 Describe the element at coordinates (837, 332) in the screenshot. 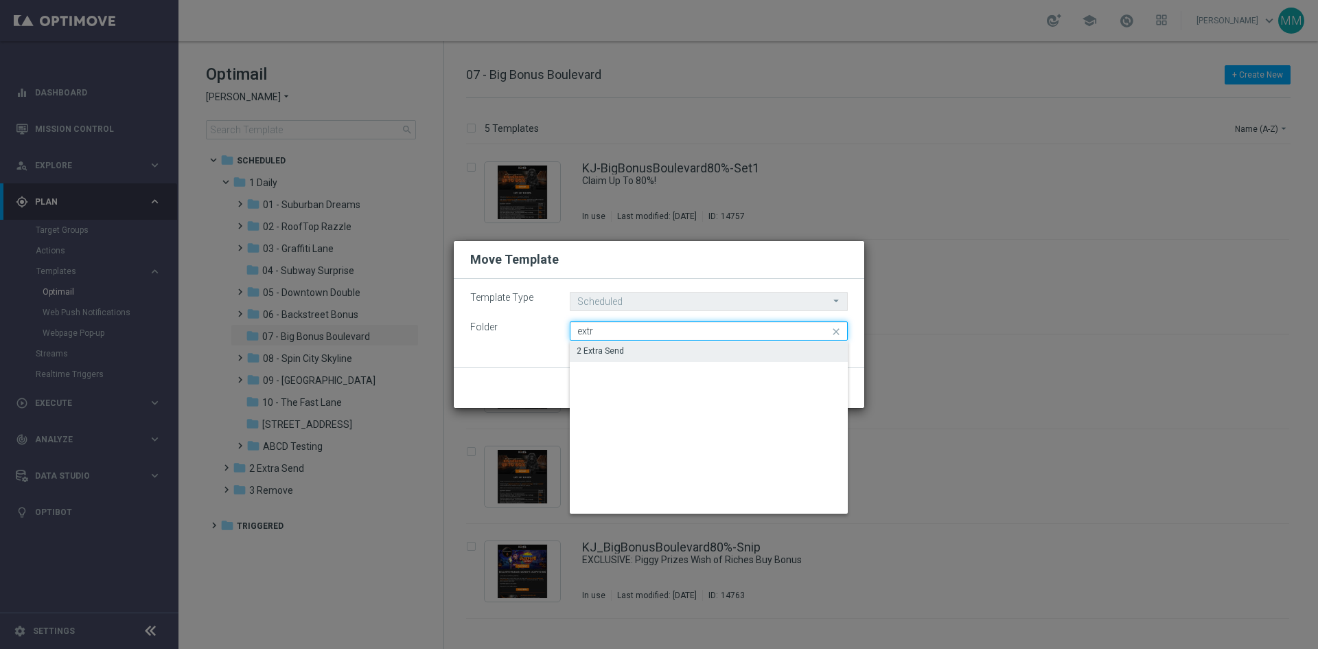

I see `i: close` at that location.